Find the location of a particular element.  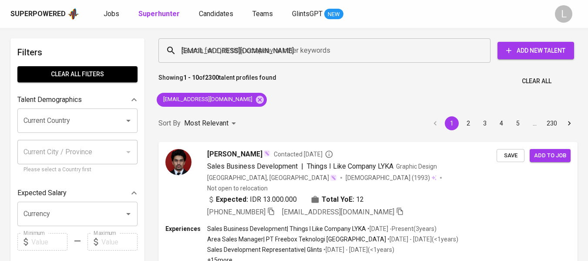

button: Go to page 2 is located at coordinates (468, 123).